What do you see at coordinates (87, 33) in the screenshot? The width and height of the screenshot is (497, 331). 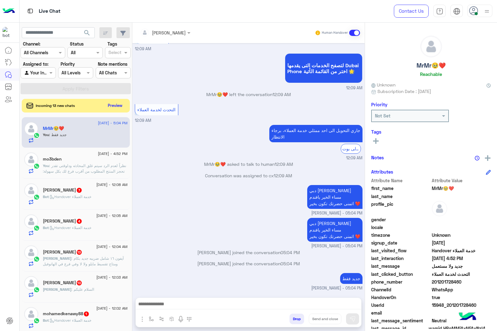 I see `span: search` at bounding box center [87, 33].